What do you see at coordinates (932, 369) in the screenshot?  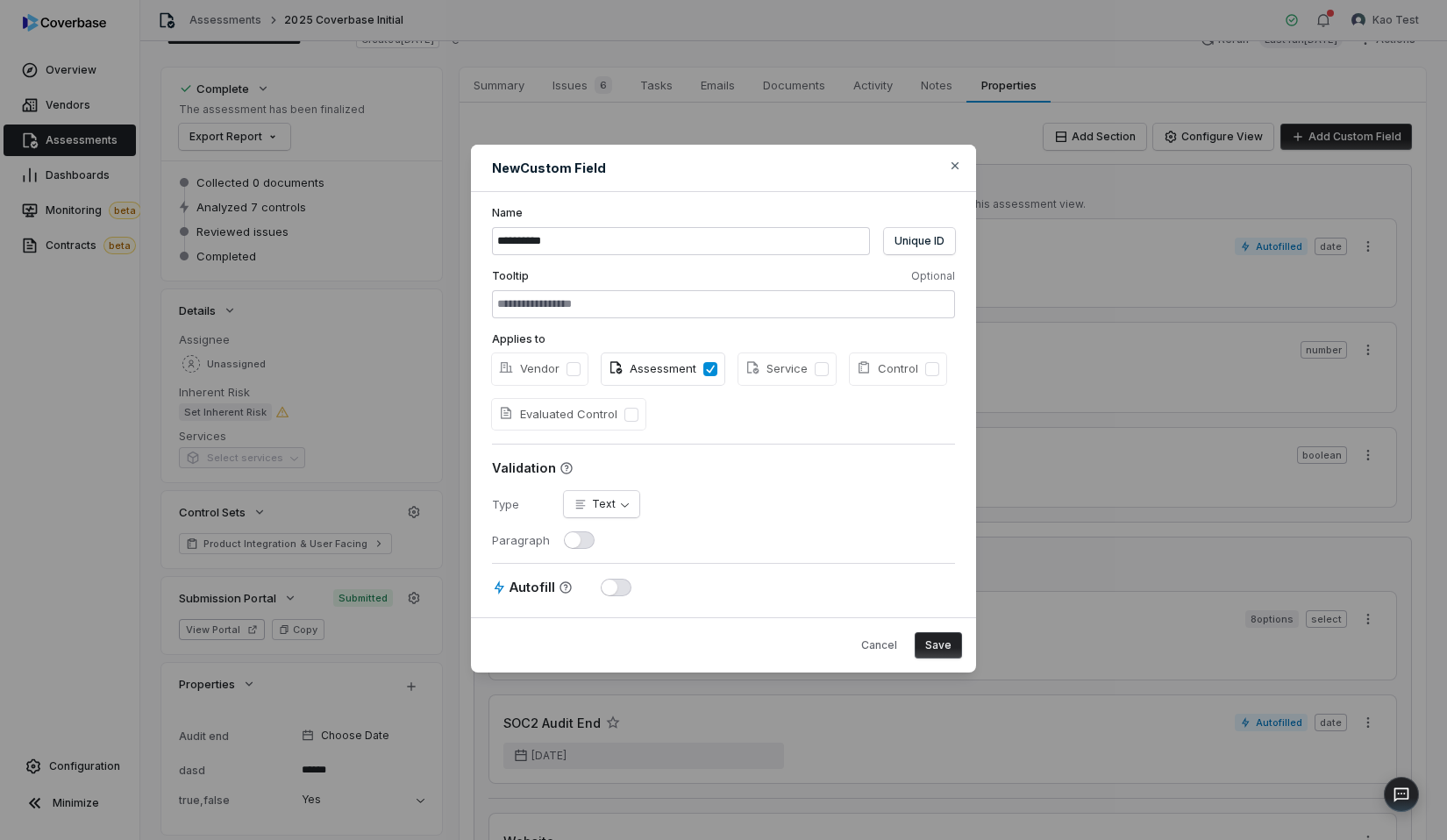 I see `button: Control` at bounding box center [932, 369].